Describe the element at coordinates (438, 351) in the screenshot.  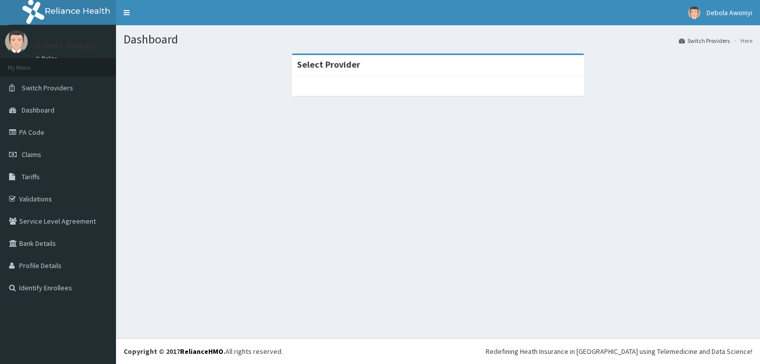
I see `footer: All rights reserved.` at that location.